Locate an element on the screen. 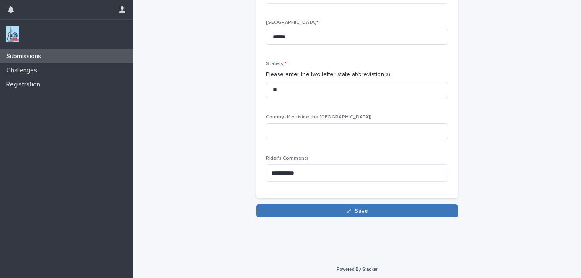 This screenshot has height=278, width=581. img: jxsLJbdS1eYBI7rVAS4p is located at coordinates (13, 34).